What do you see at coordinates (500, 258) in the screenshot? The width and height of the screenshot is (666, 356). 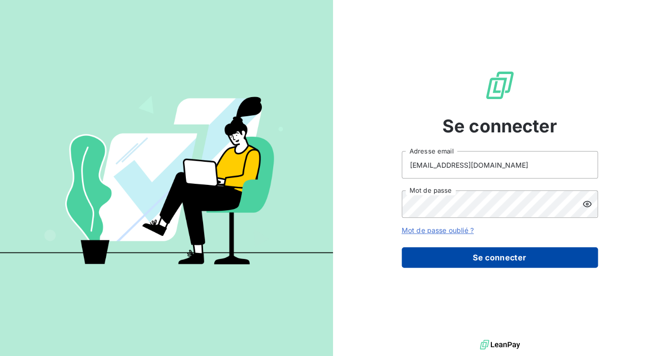 I see `button: Se connecter` at bounding box center [500, 258].